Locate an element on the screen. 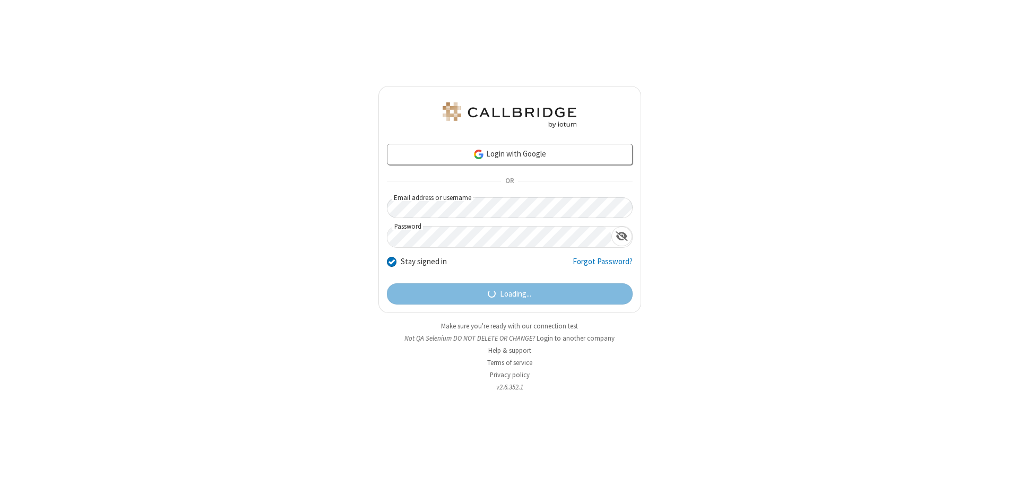 This screenshot has width=1019, height=486. li: Not QA Selenium DO NOT DELETE OR CHANGE? is located at coordinates (509, 338).